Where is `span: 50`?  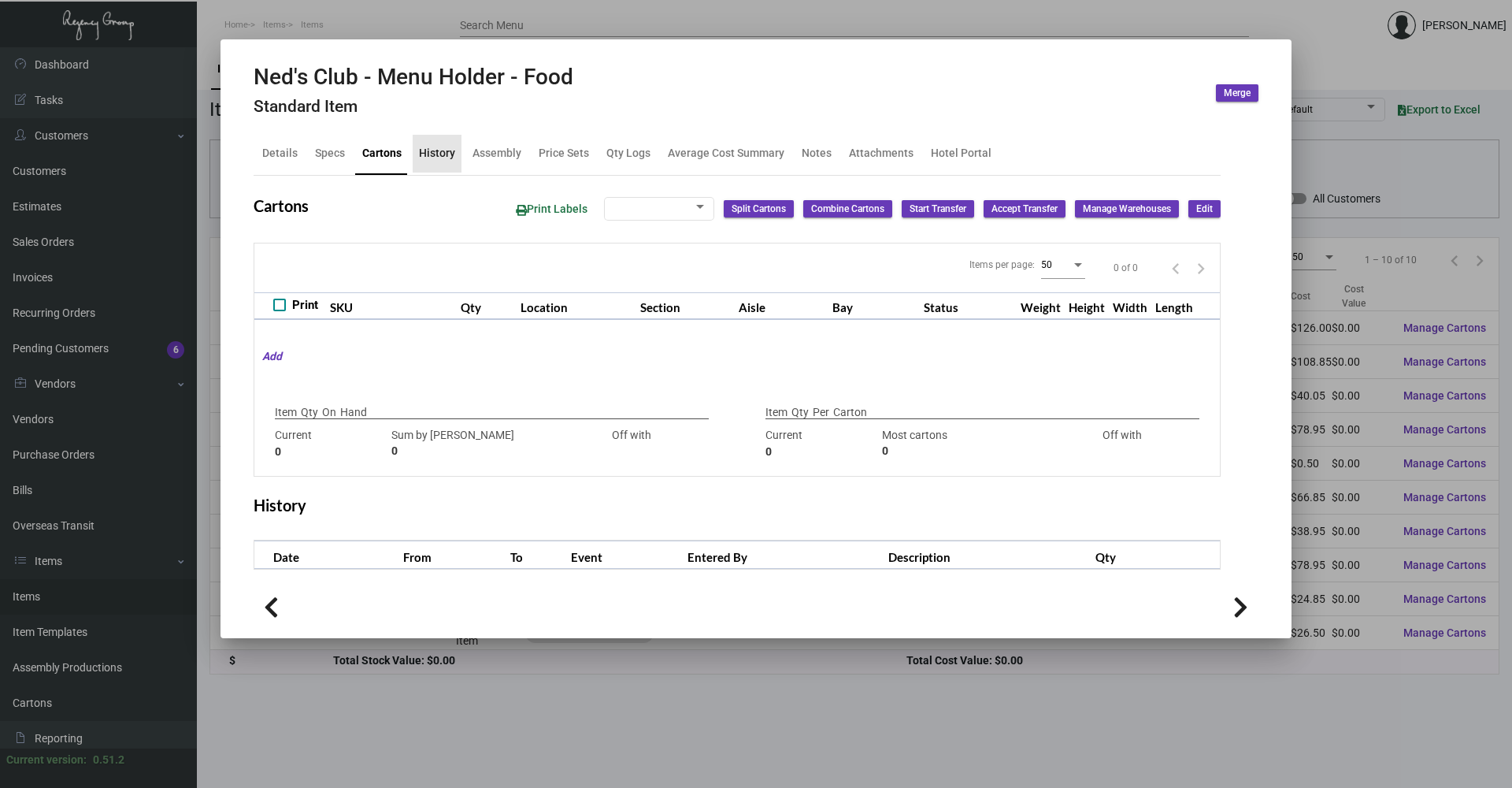 span: 50 is located at coordinates (1047, 264).